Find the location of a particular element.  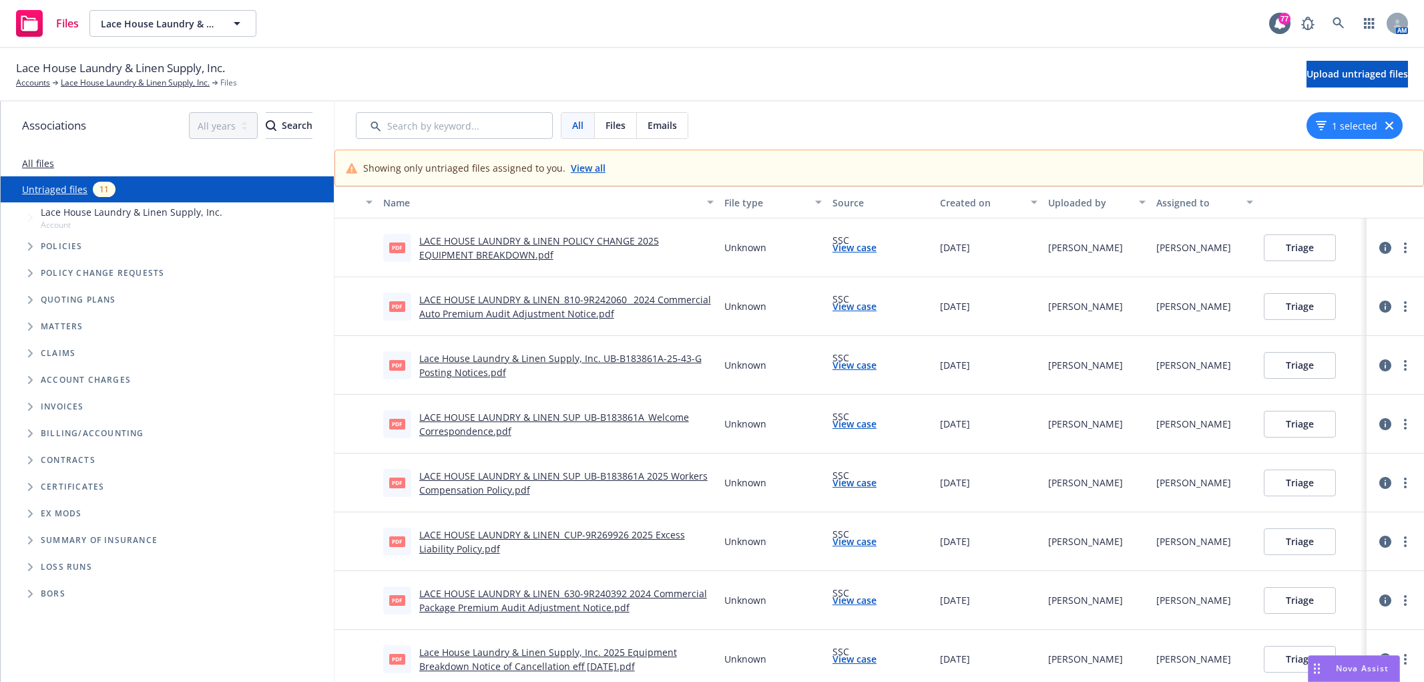

div: Drag to move is located at coordinates (1317, 669).